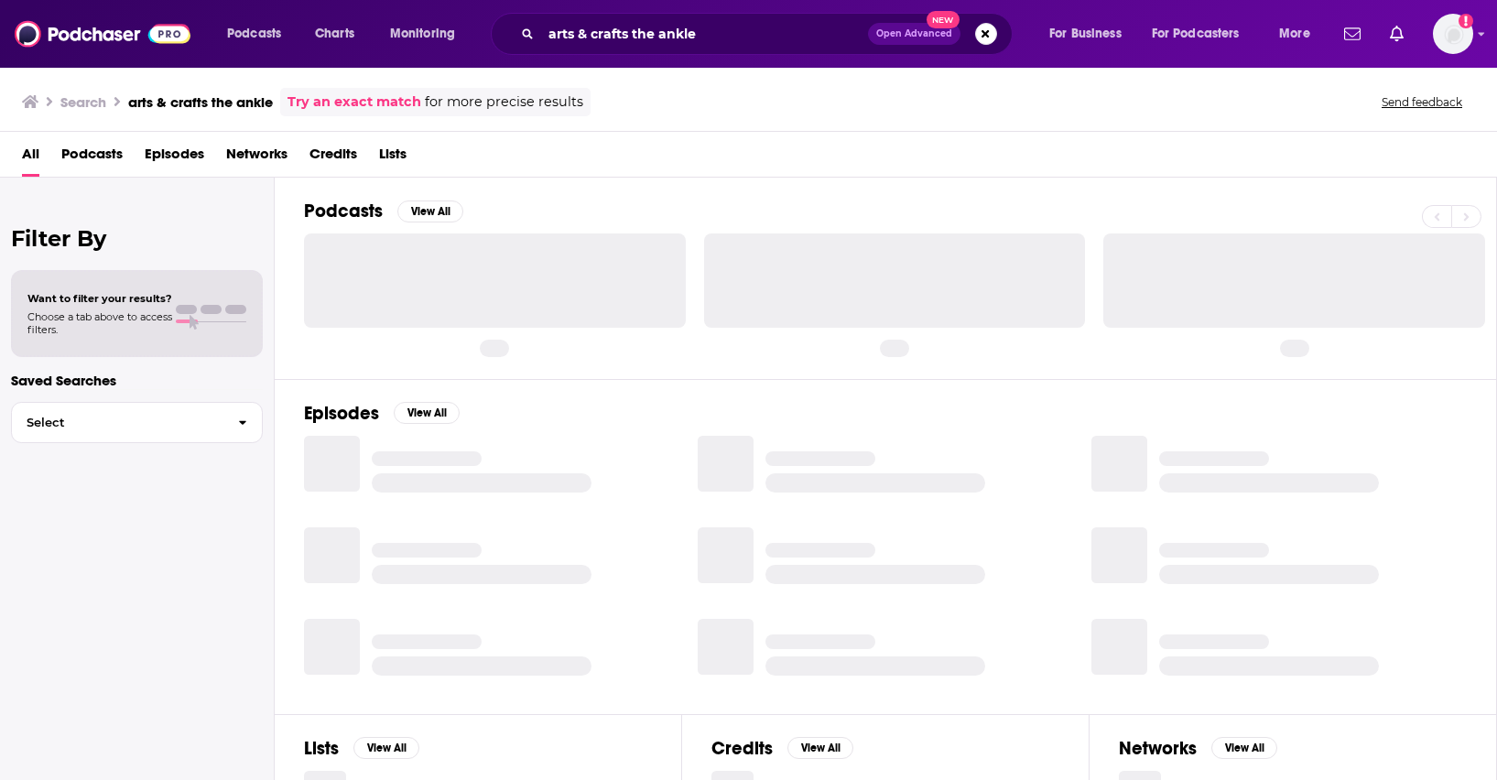  Describe the element at coordinates (362, 748) in the screenshot. I see `a: ListsView All` at that location.